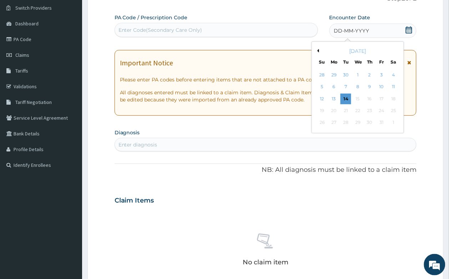 The width and height of the screenshot is (449, 279). I want to click on p: All diagnoses entered must be linked to a claim item. Diagnosis & Claim Items that are visible bu..., so click(265, 96).